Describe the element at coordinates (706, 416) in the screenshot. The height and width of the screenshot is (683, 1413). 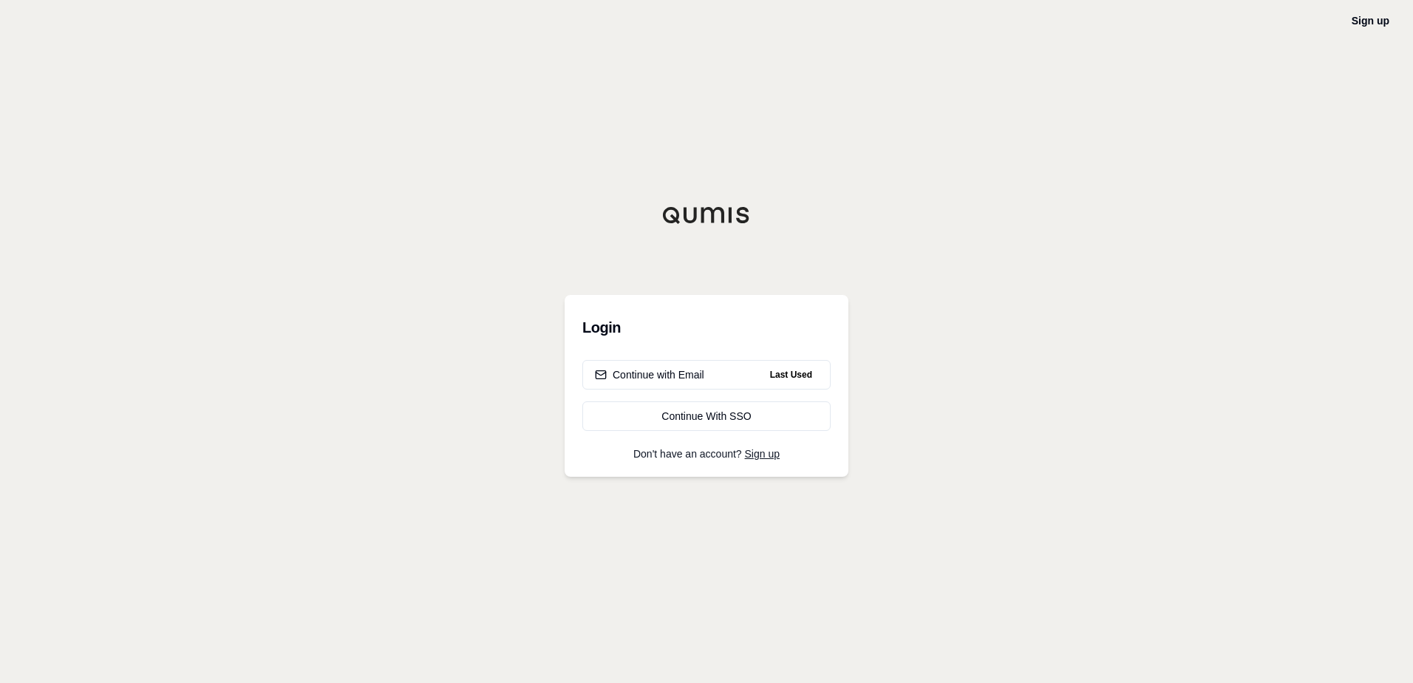
I see `a: Continue With SSO` at that location.